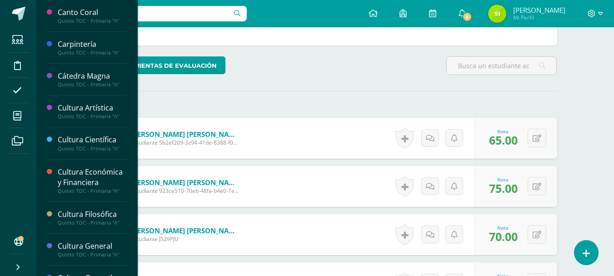 This screenshot has width=614, height=276. Describe the element at coordinates (497, 14) in the screenshot. I see `img: a56ba1d501d8c3a942b62a7bd2aa3cc0.png` at that location.